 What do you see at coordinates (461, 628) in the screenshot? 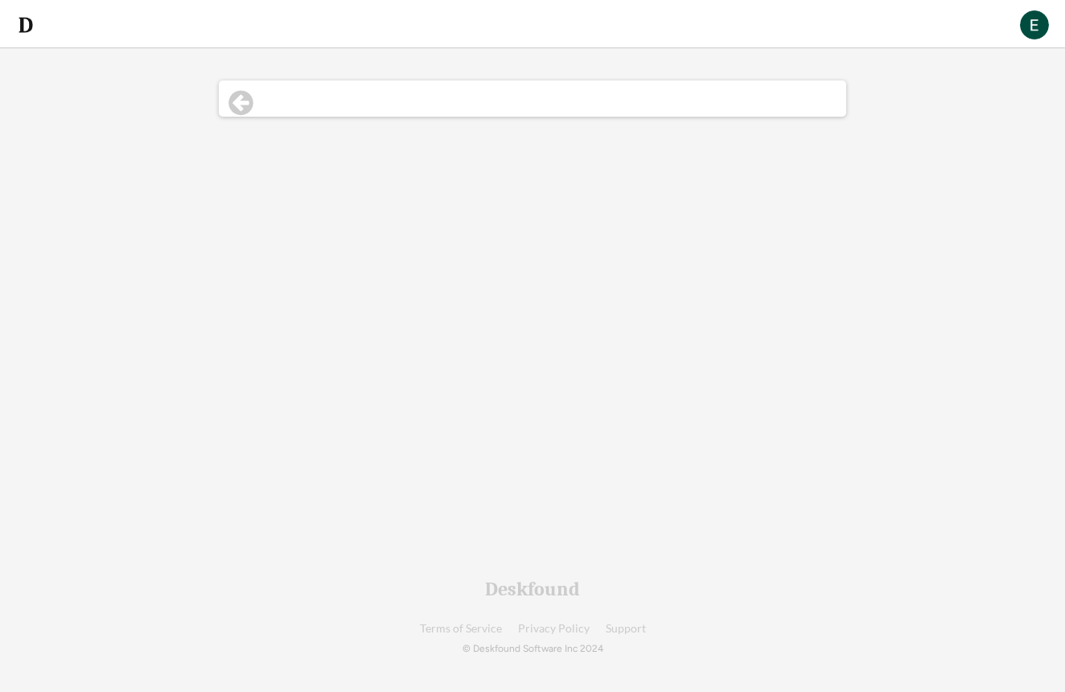
I see `a: Terms of Service` at bounding box center [461, 628].